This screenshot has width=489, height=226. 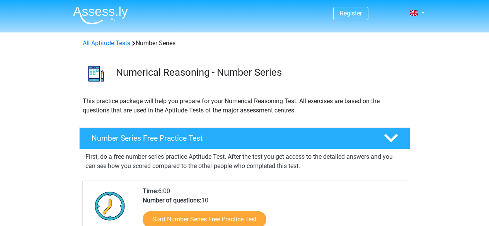 I want to click on p: First, do a free number series practice Aptitude Test. After the test you get access to the detai..., so click(x=245, y=162).